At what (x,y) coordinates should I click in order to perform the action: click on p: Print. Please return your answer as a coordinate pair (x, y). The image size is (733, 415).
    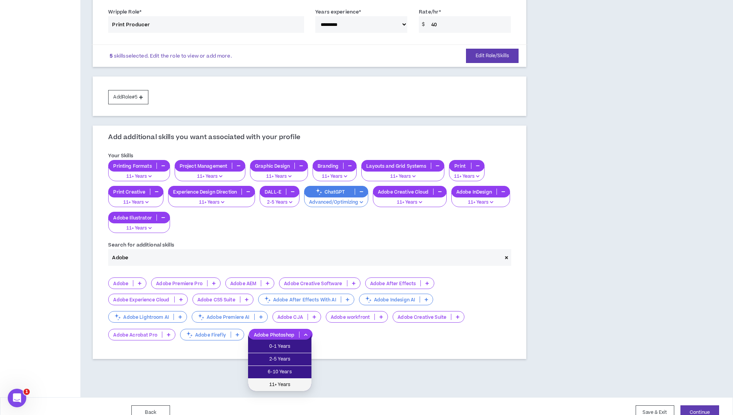
    Looking at the image, I should click on (460, 166).